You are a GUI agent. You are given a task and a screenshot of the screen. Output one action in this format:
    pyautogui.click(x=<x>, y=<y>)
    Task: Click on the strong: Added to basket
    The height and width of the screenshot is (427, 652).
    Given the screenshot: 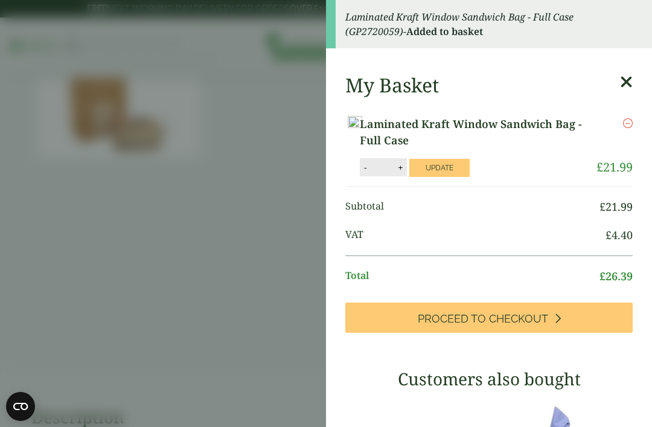 What is the action you would take?
    pyautogui.click(x=445, y=31)
    